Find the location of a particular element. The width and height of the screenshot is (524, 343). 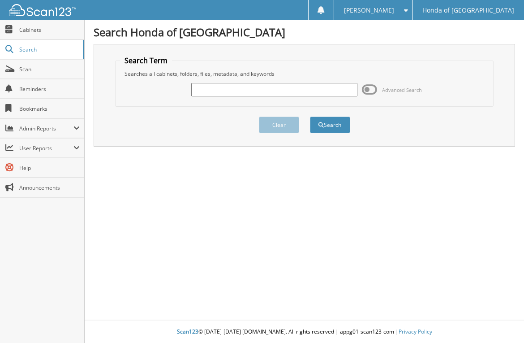

span: Search is located at coordinates (49, 49).